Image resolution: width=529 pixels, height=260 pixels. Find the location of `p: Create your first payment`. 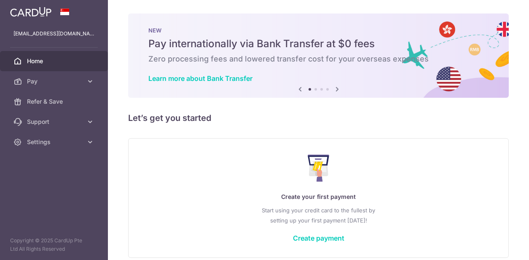

p: Create your first payment is located at coordinates (318, 197).